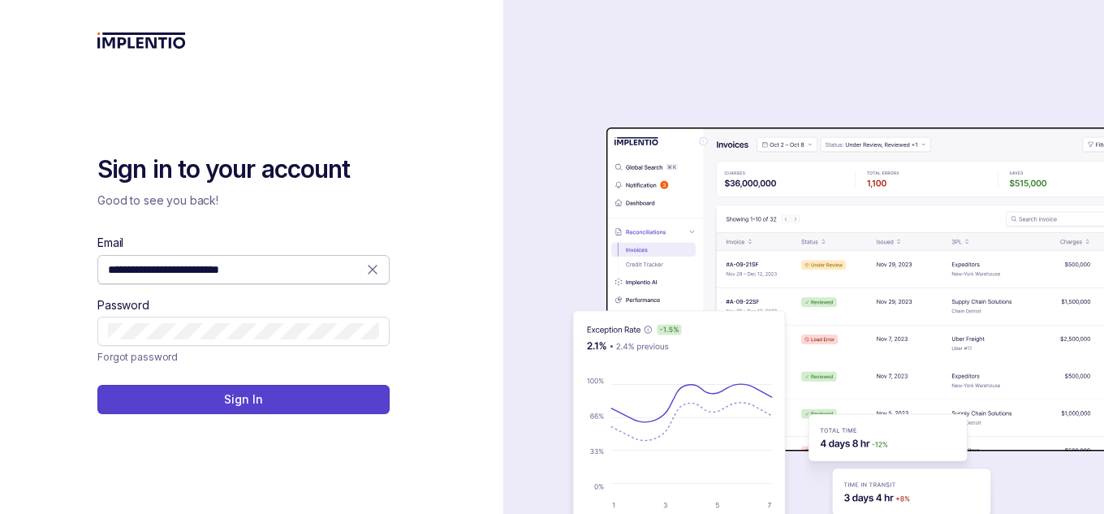  What do you see at coordinates (137, 357) in the screenshot?
I see `p: Forgot password` at bounding box center [137, 357].